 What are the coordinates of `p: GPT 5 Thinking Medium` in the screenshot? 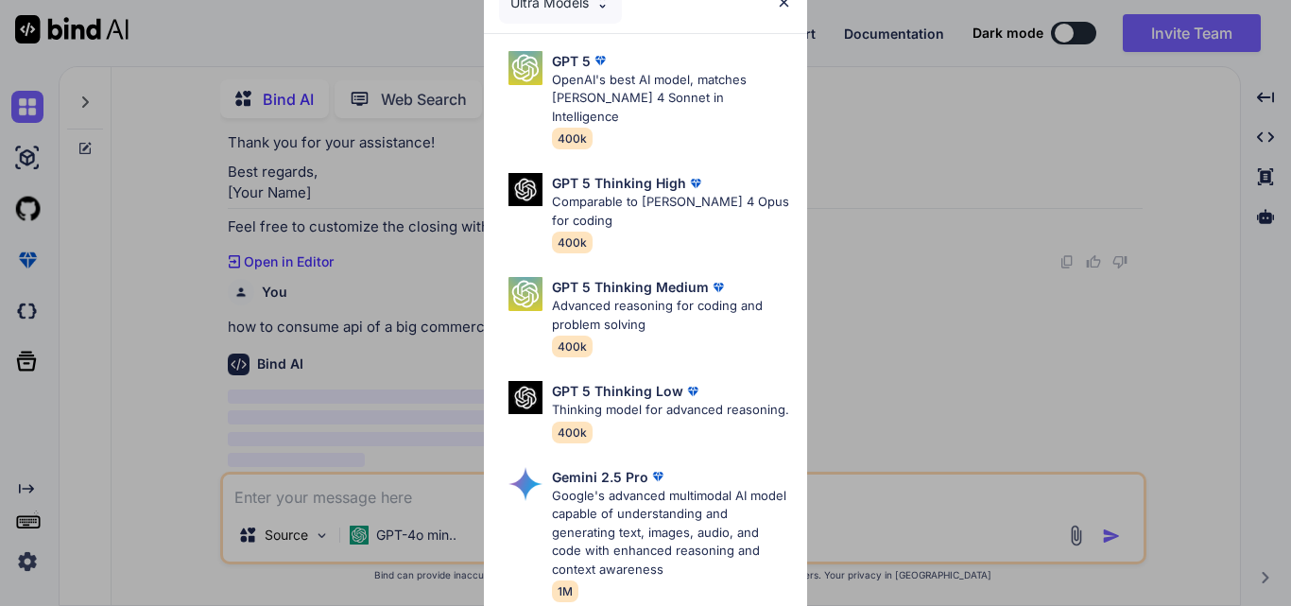 It's located at (631, 286).